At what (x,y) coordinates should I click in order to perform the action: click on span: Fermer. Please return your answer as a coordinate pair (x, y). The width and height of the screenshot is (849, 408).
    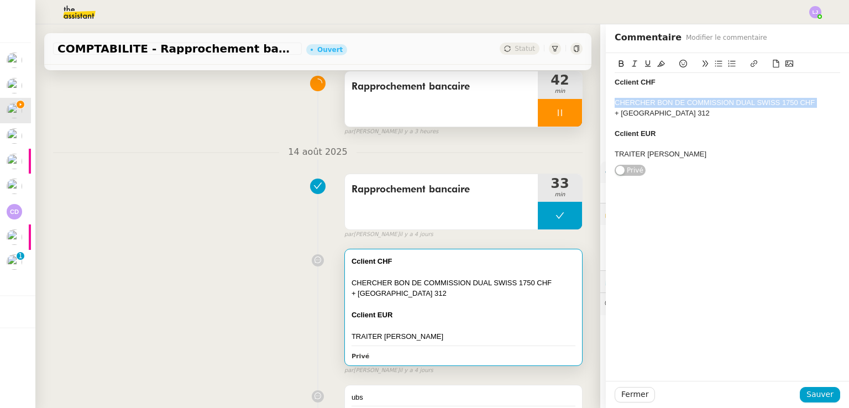
    Looking at the image, I should click on (635, 394).